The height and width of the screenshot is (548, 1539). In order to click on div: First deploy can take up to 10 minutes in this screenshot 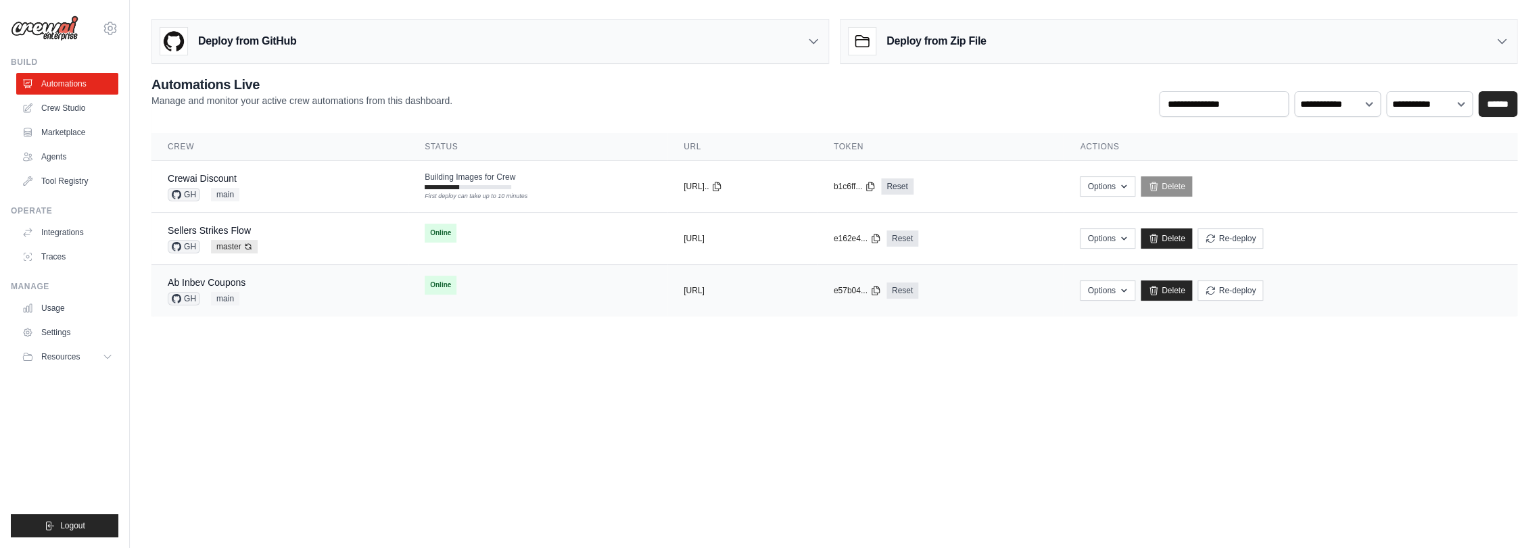, I will do `click(468, 197)`.